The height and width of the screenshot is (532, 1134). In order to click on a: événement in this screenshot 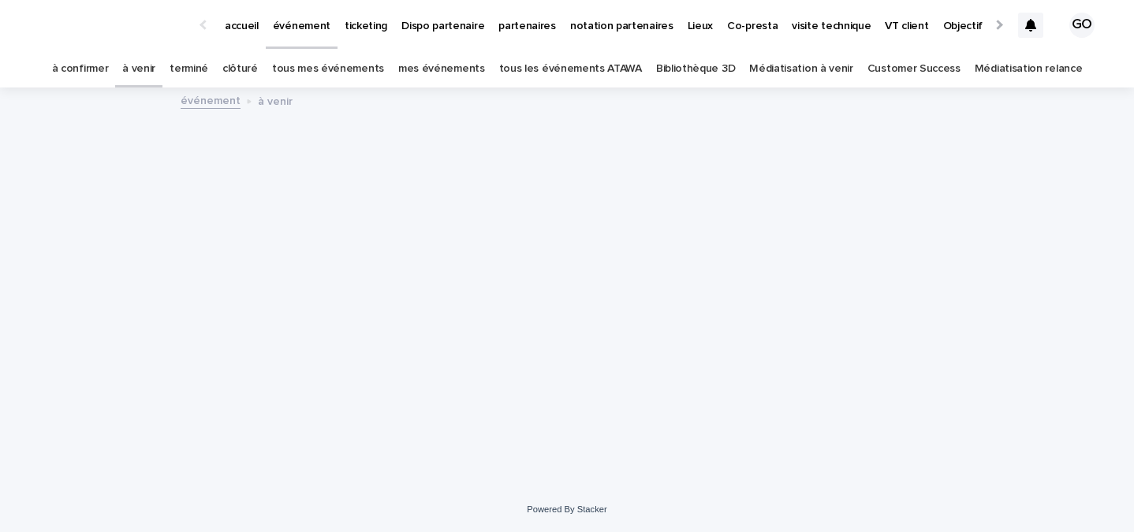, I will do `click(211, 99)`.